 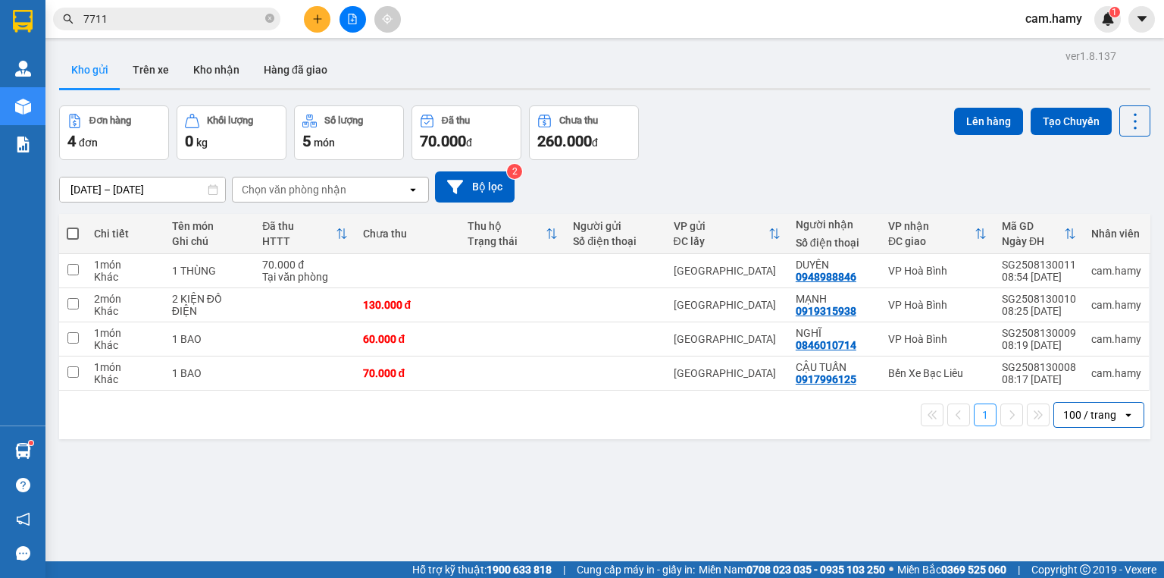 I want to click on div: Nhân viên, so click(x=1116, y=233).